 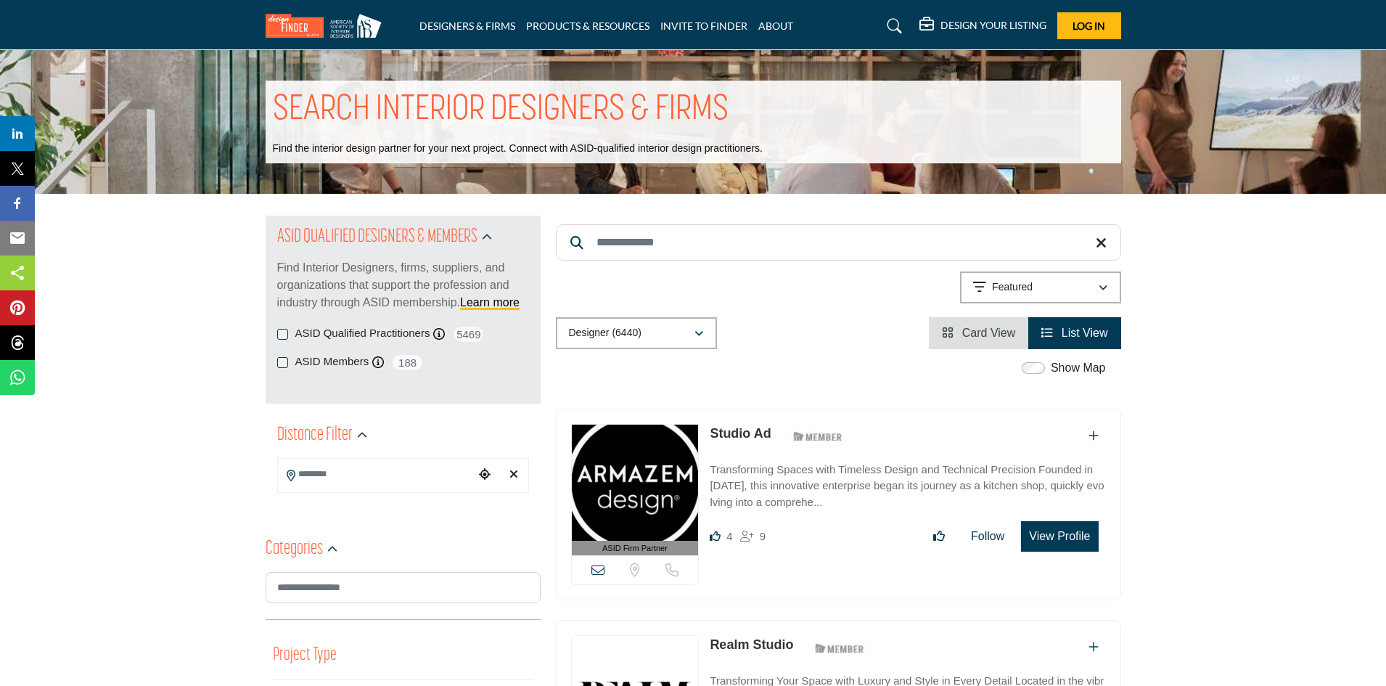 I want to click on a: Search, so click(x=892, y=26).